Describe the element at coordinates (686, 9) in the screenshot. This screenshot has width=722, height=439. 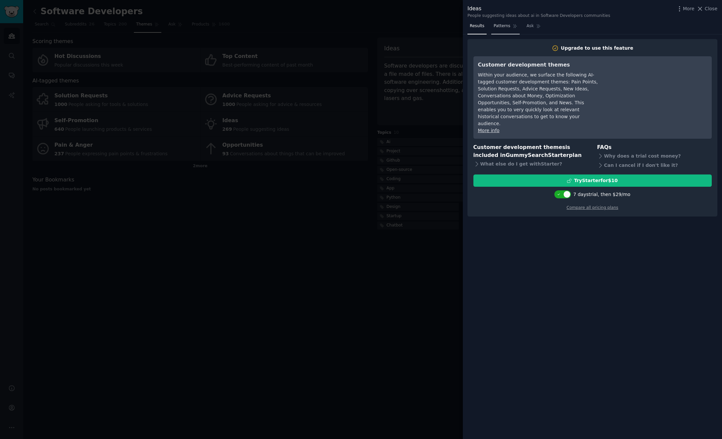
I see `button: More` at that location.